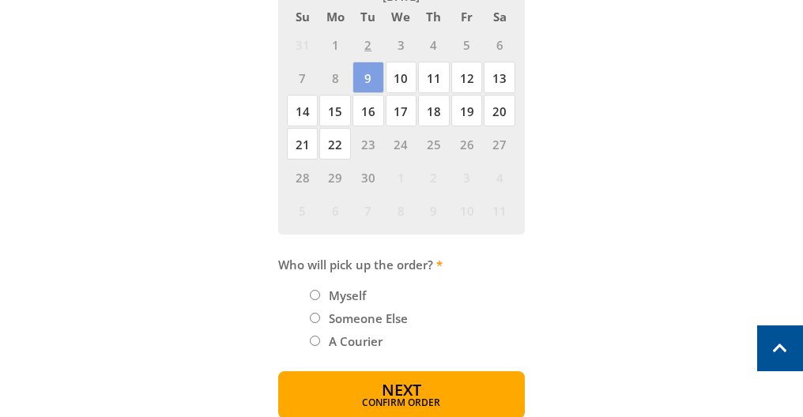  I want to click on span: 17, so click(402, 111).